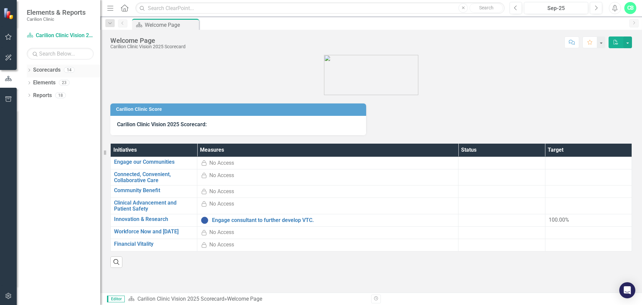 This screenshot has width=642, height=305. What do you see at coordinates (154, 205) in the screenshot?
I see `a: Clinical Advancement and Patient Safety` at bounding box center [154, 205].